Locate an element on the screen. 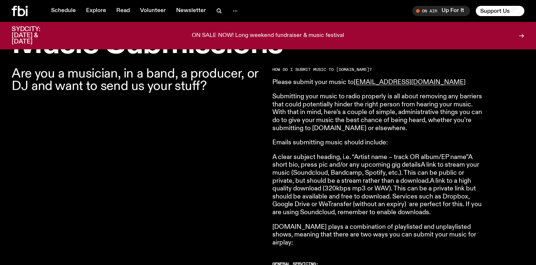  p: ON SALE NOW! Long weekend fundraiser & music festival is located at coordinates (268, 36).